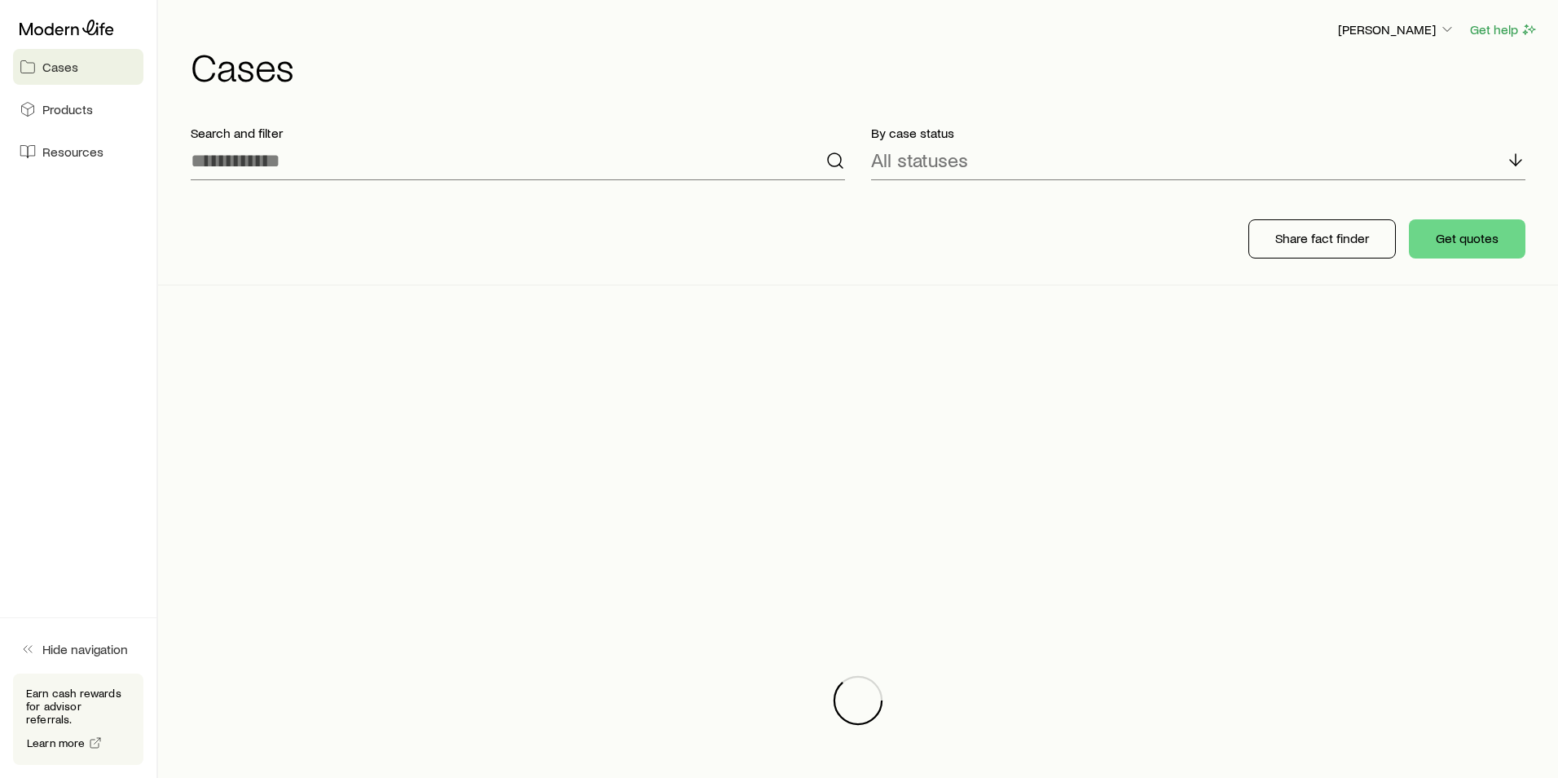 The width and height of the screenshot is (1558, 778). I want to click on p: By case status, so click(1198, 133).